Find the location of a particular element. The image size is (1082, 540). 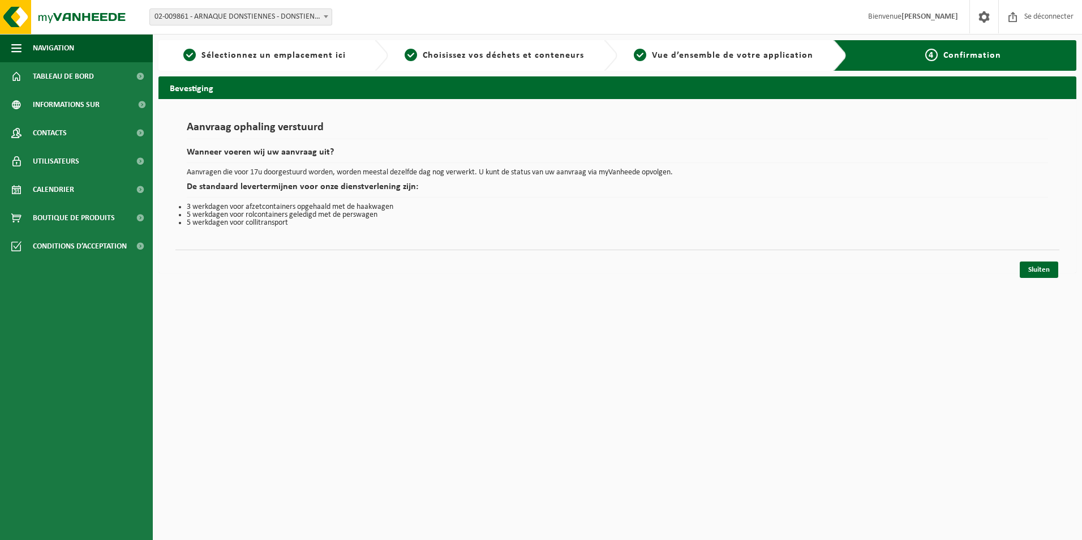

li: 5 werkdagen voor rolcontainers geledigd met de perswagen is located at coordinates (618, 215).